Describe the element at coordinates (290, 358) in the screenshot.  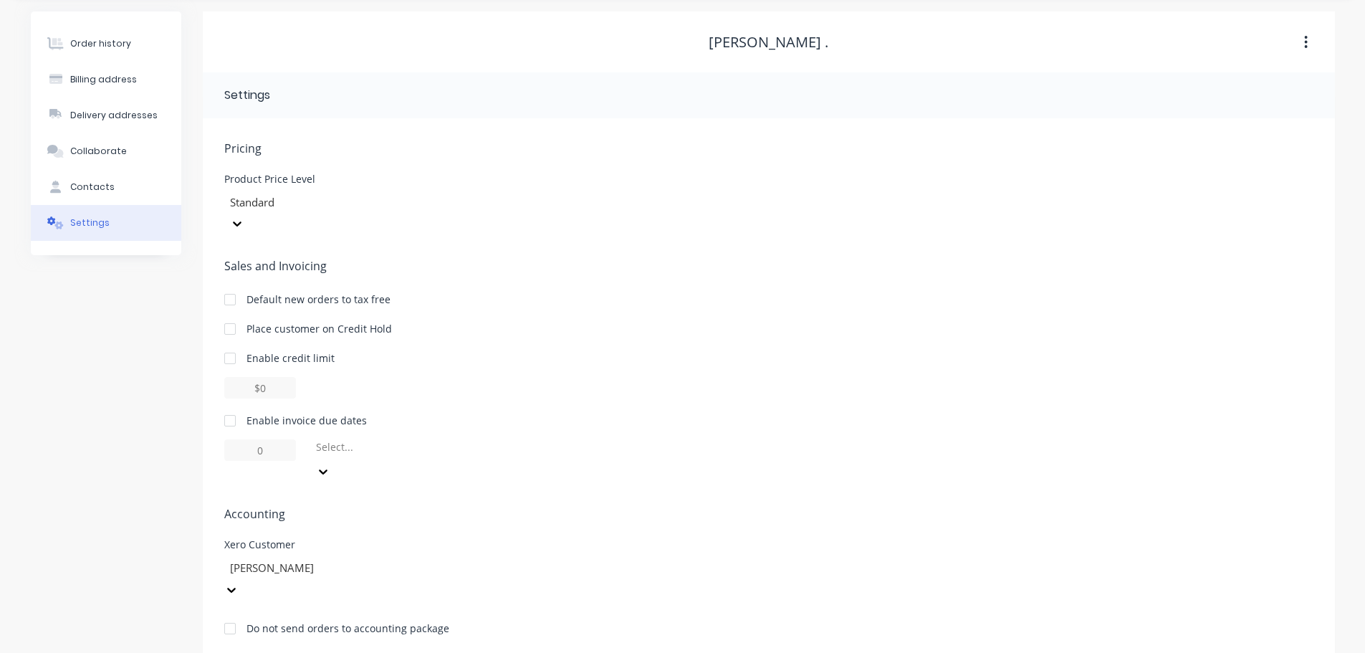
I see `div: Enable credit limit` at that location.